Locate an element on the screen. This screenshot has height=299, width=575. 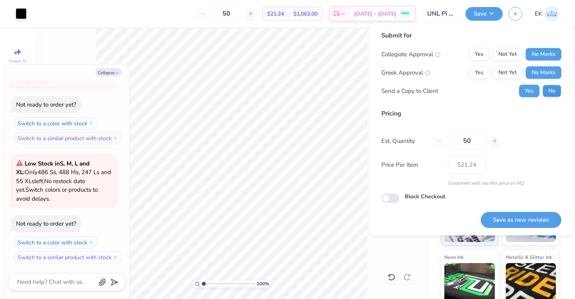
button: Save is located at coordinates (484, 14).